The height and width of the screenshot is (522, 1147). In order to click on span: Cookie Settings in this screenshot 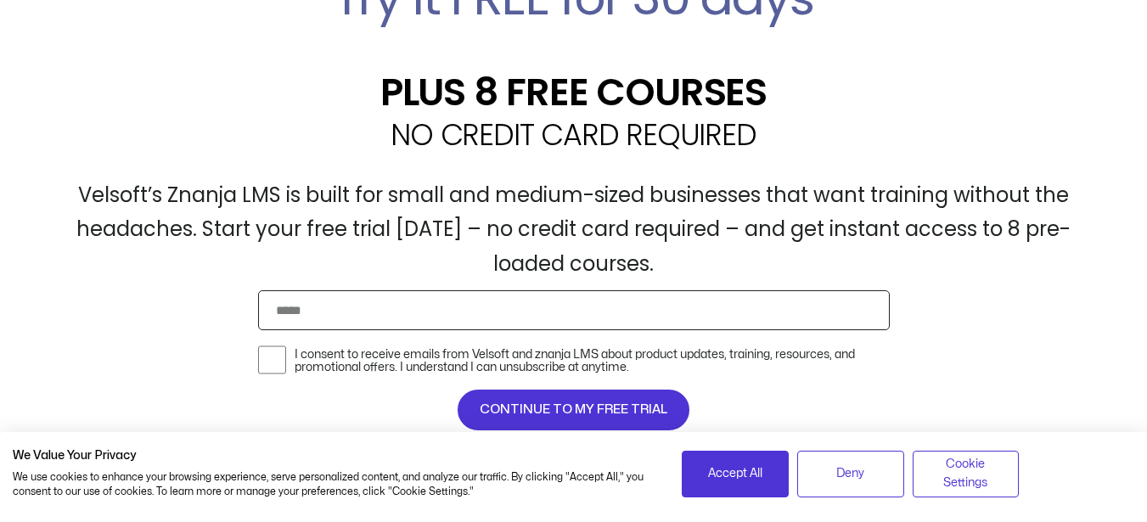, I will do `click(966, 474)`.